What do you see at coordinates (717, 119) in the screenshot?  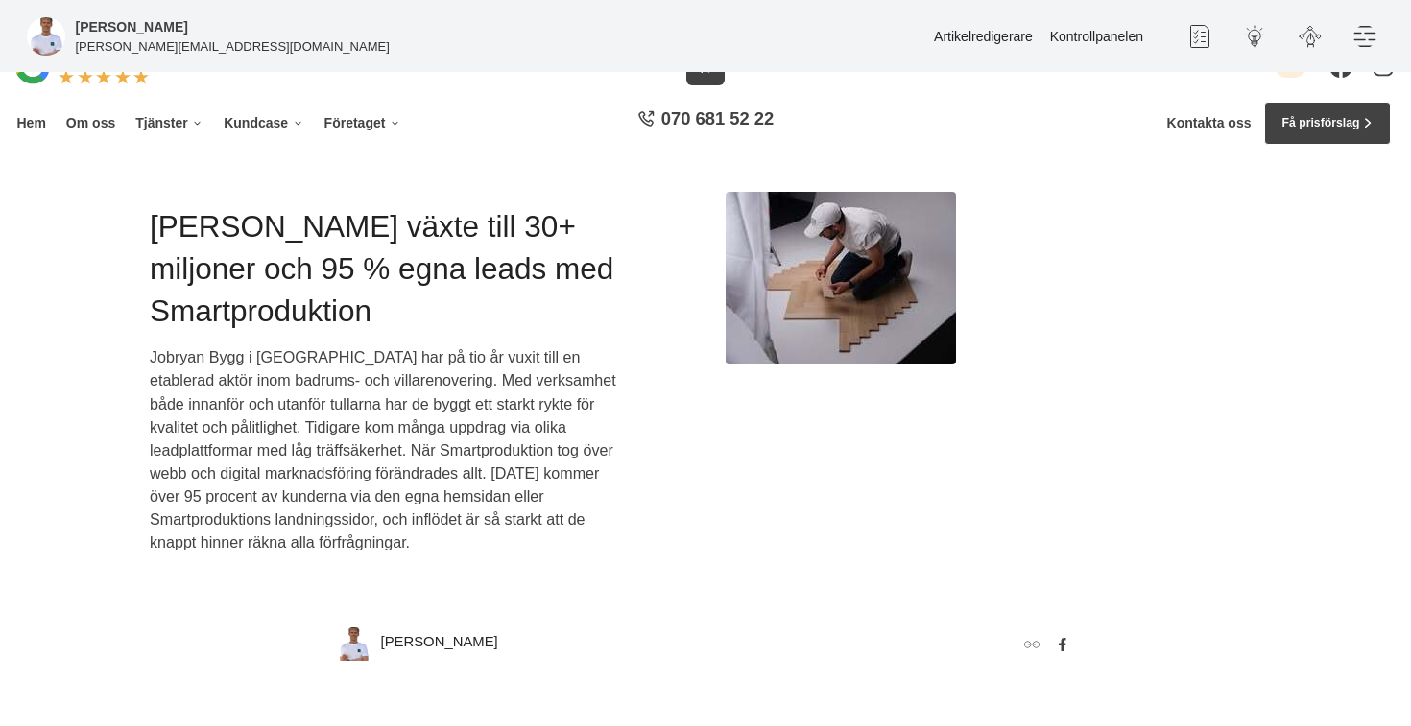 I see `span: 070 681 52 22` at bounding box center [717, 119].